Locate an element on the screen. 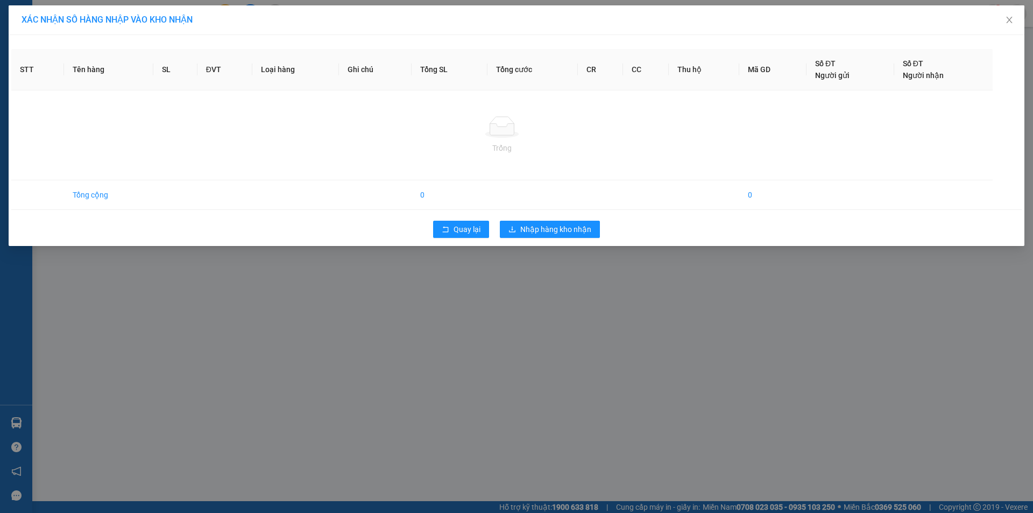 The width and height of the screenshot is (1033, 513). span: Quay lại is located at coordinates (467, 229).